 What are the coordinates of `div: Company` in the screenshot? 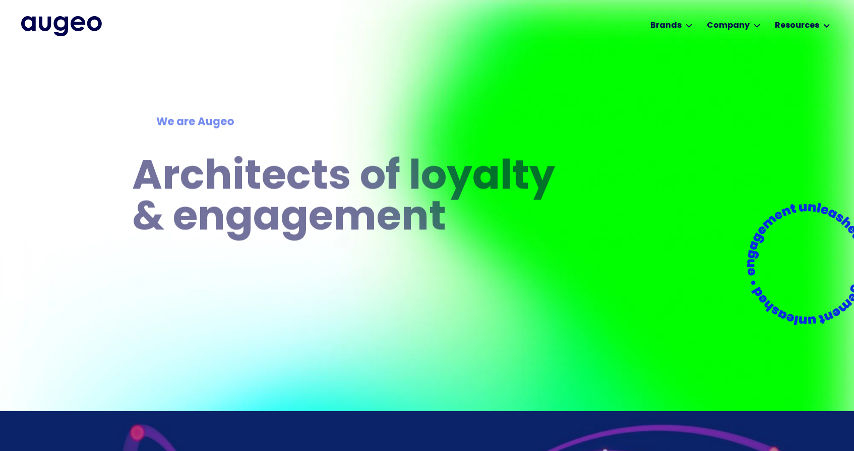 It's located at (728, 26).